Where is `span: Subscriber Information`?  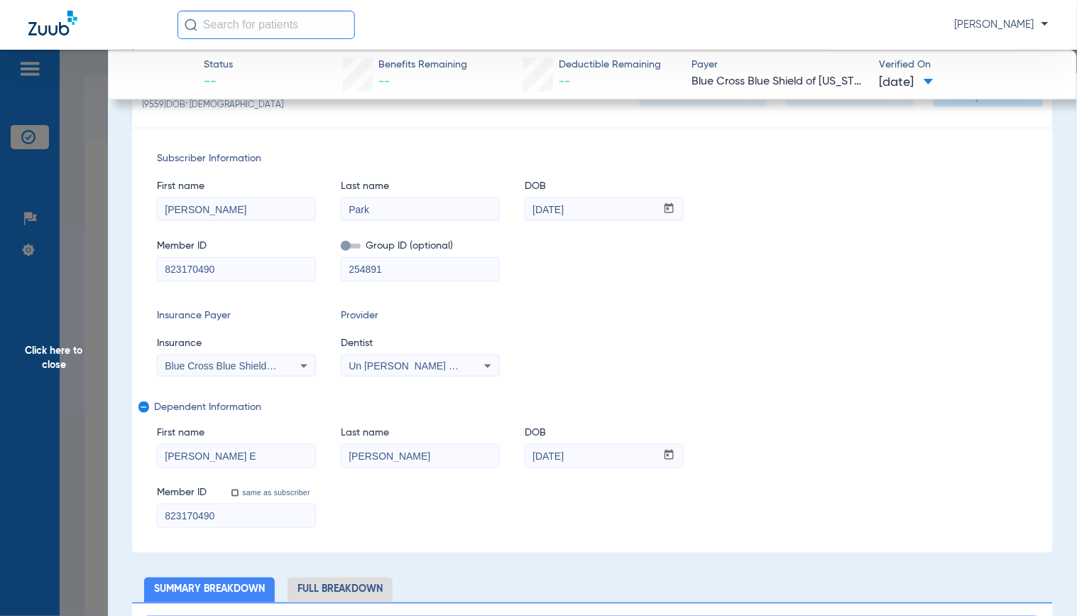 span: Subscriber Information is located at coordinates (592, 158).